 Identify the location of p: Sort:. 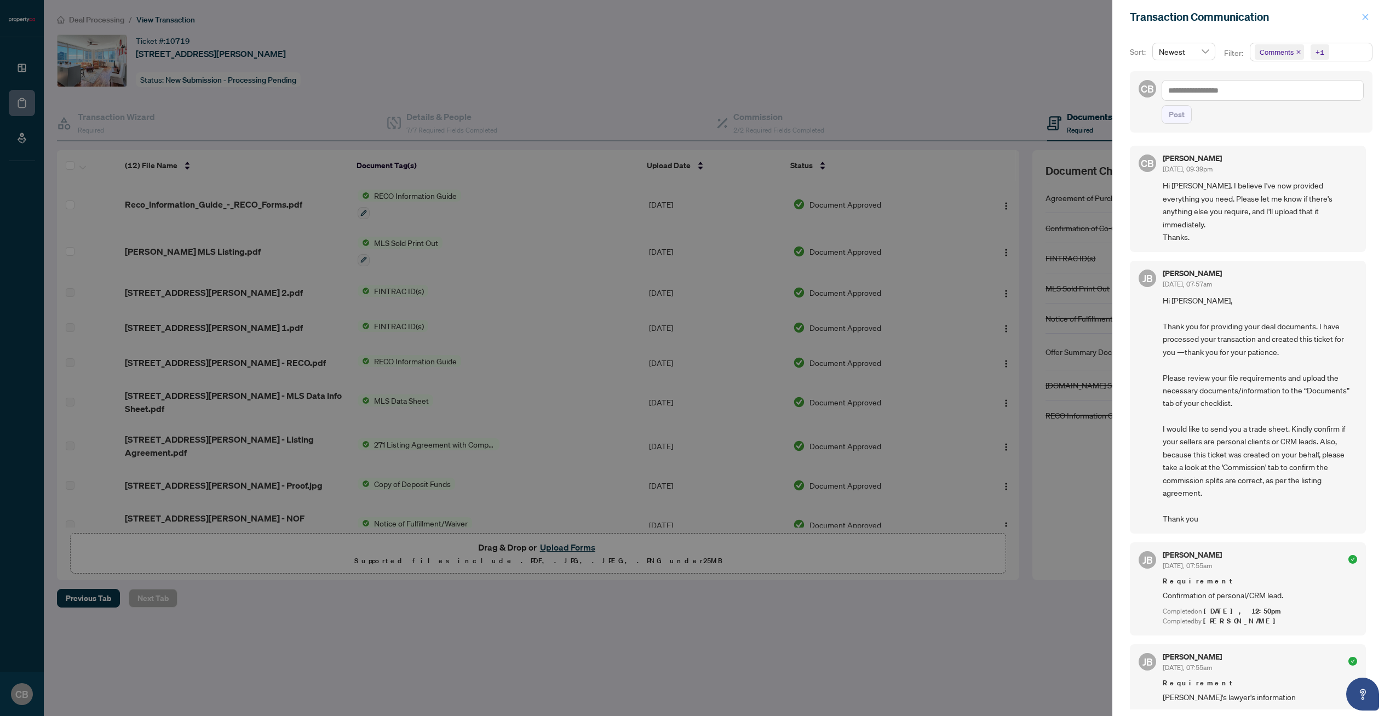
(1138, 52).